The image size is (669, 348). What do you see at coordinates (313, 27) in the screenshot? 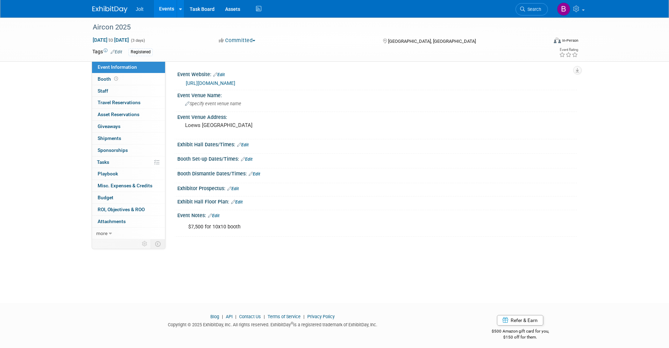
I see `div: Aircon 2025` at bounding box center [313, 27].